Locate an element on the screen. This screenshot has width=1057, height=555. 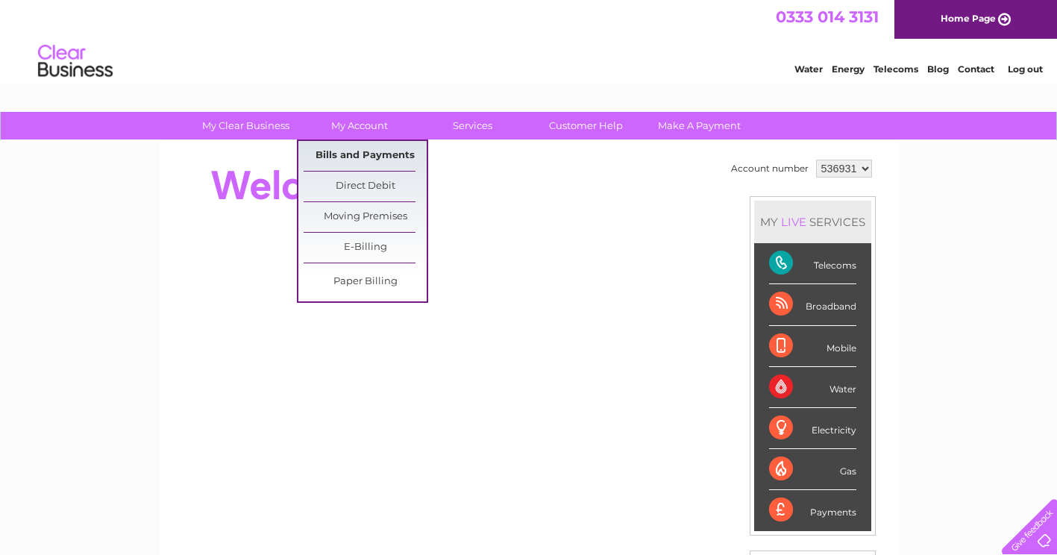
div: Electricity is located at coordinates (812, 428).